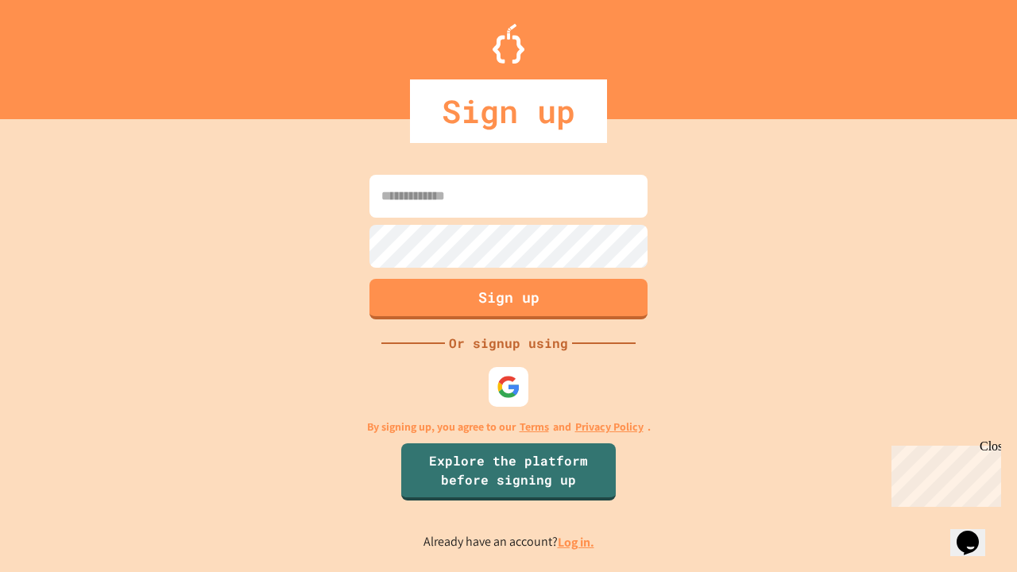 This screenshot has width=1017, height=572. Describe the element at coordinates (58, 53) in the screenshot. I see `div: Chat with us now!Close` at that location.